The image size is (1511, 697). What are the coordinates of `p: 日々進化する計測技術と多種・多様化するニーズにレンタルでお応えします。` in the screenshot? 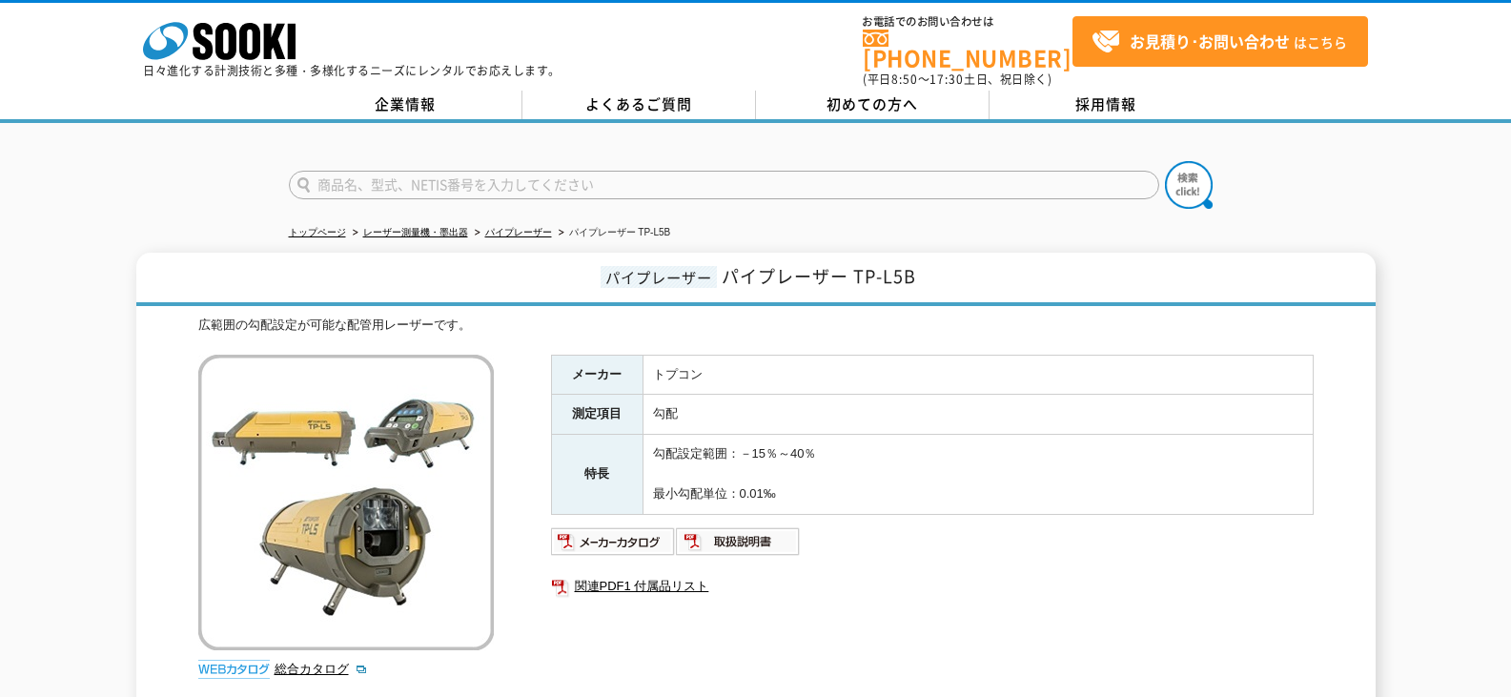 It's located at (352, 71).